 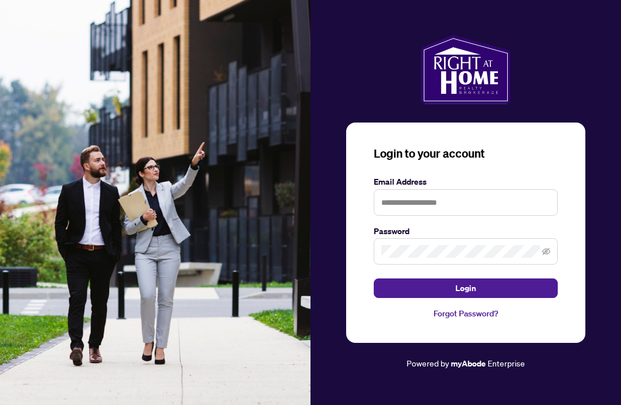 What do you see at coordinates (465, 70) in the screenshot?
I see `img: ma-logo` at bounding box center [465, 70].